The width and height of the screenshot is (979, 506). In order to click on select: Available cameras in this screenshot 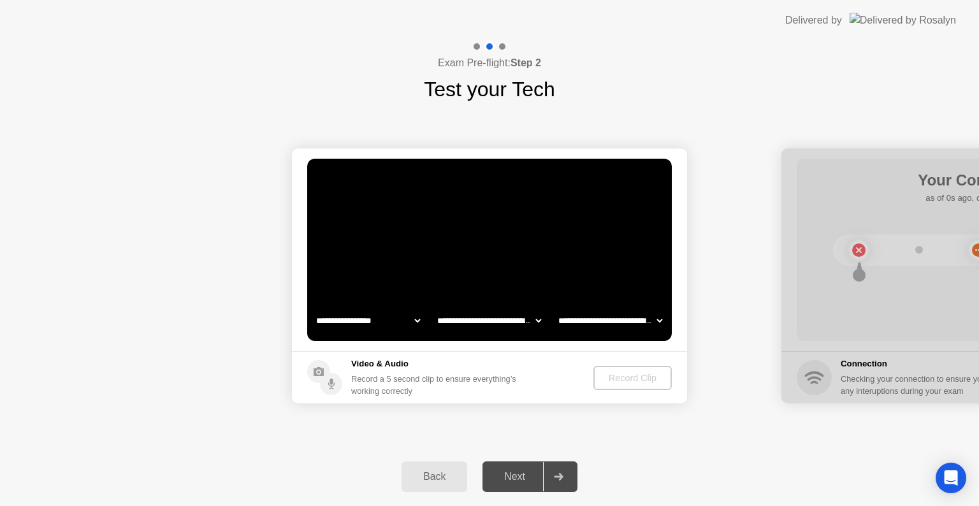, I will do `click(368, 320)`.